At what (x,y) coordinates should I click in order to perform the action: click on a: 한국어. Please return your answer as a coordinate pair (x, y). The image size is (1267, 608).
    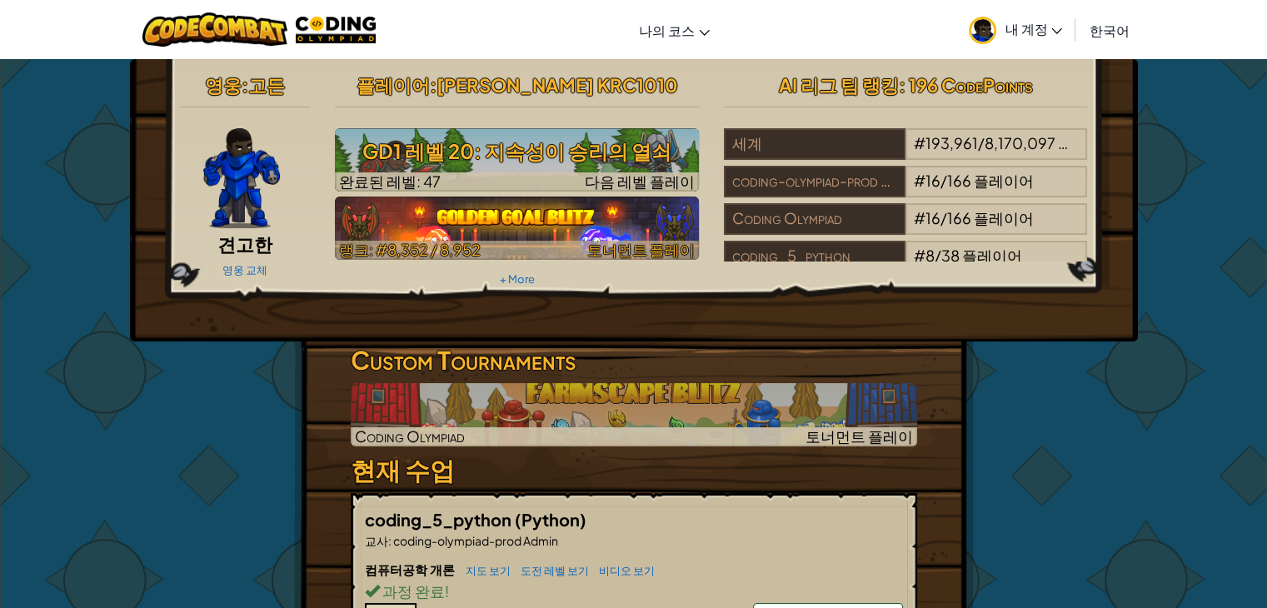
    Looking at the image, I should click on (1109, 30).